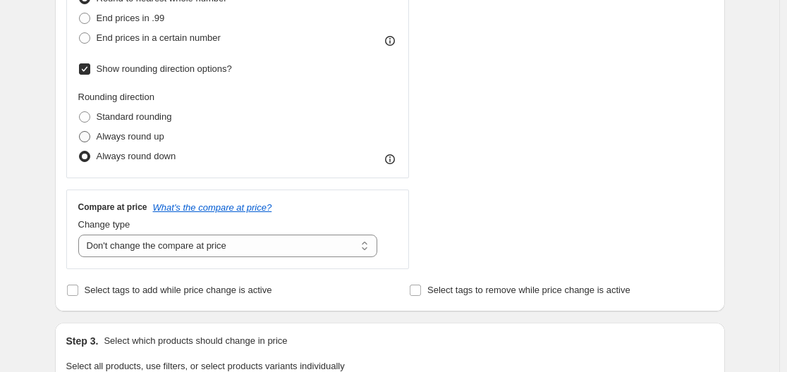  Describe the element at coordinates (134, 116) in the screenshot. I see `span: Standard rounding` at that location.